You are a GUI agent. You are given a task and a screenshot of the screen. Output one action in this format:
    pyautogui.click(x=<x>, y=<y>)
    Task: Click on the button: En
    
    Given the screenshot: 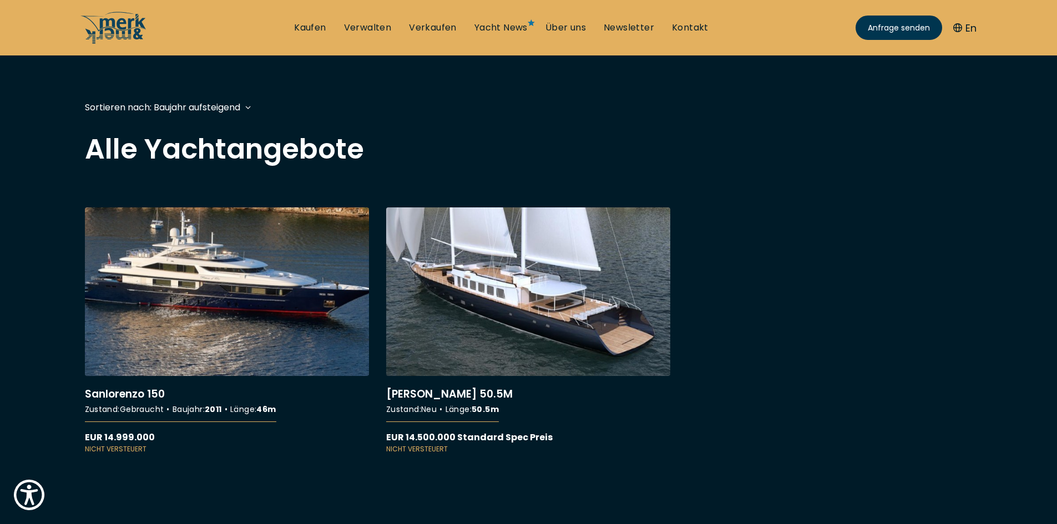 What is the action you would take?
    pyautogui.click(x=965, y=28)
    